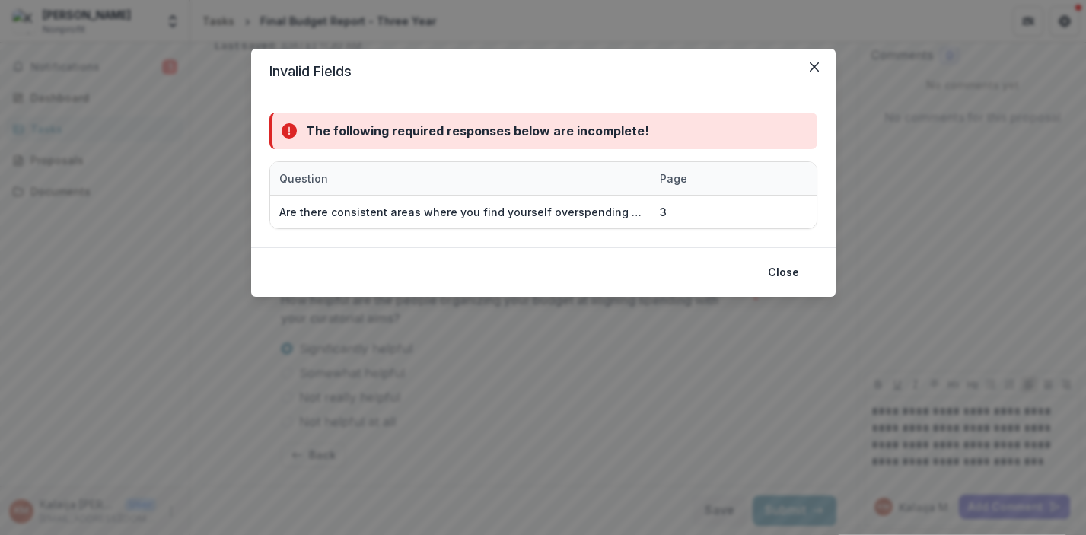 The image size is (1086, 535). I want to click on div: Are there consistent areas where you find yourself overspending or underspending?, so click(461, 212).